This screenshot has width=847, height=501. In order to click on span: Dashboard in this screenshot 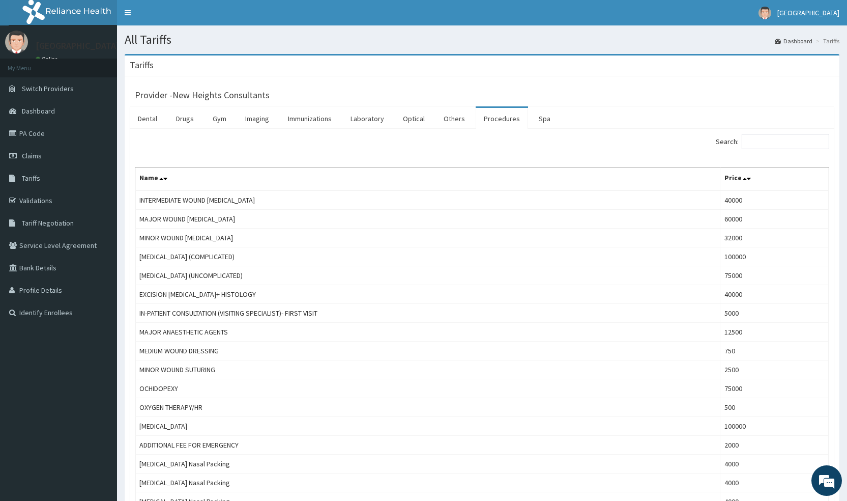, I will do `click(38, 111)`.